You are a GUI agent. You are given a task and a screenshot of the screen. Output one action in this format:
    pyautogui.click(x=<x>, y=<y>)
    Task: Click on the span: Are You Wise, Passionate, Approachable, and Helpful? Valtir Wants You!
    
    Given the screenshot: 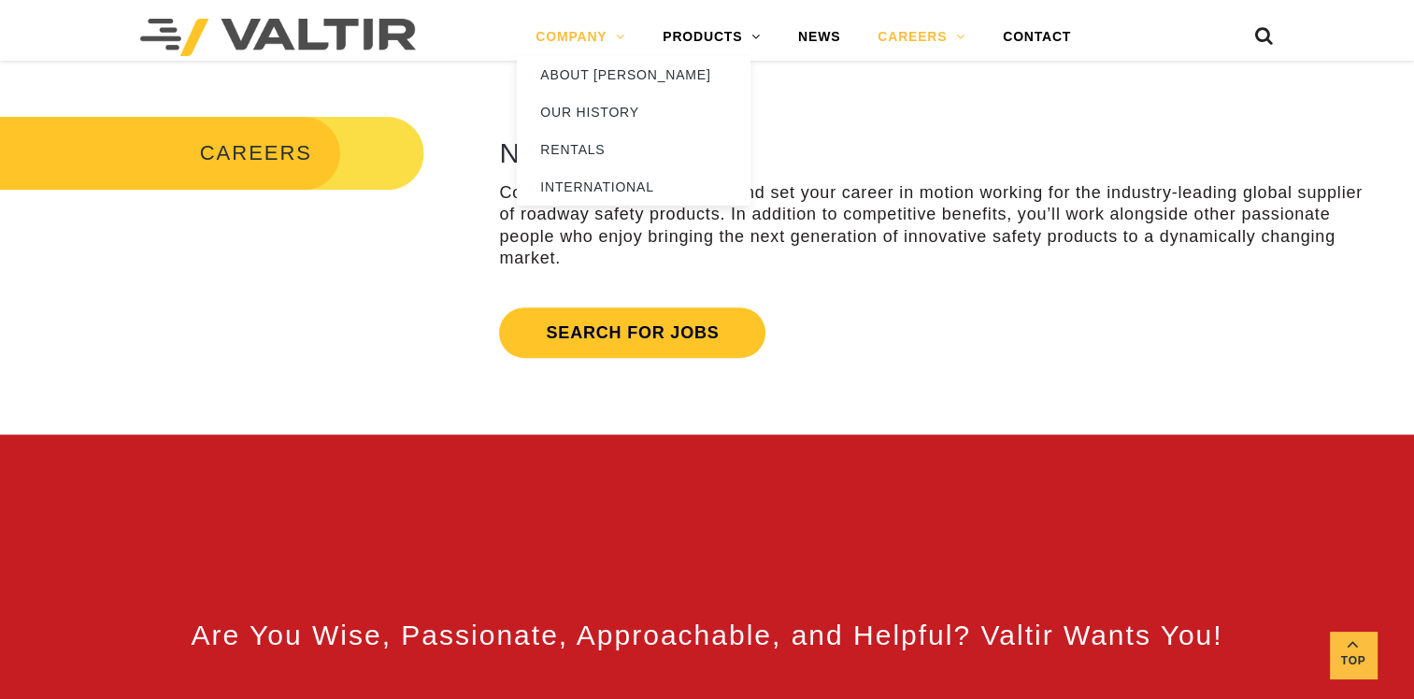 What is the action you would take?
    pyautogui.click(x=707, y=634)
    